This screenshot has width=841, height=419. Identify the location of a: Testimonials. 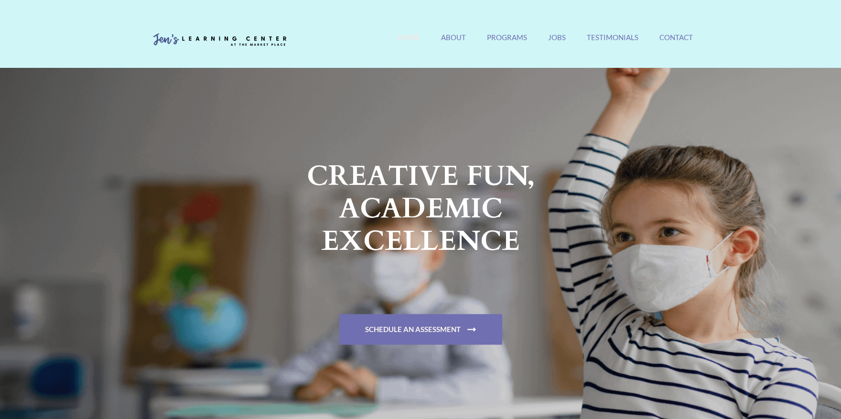
(612, 43).